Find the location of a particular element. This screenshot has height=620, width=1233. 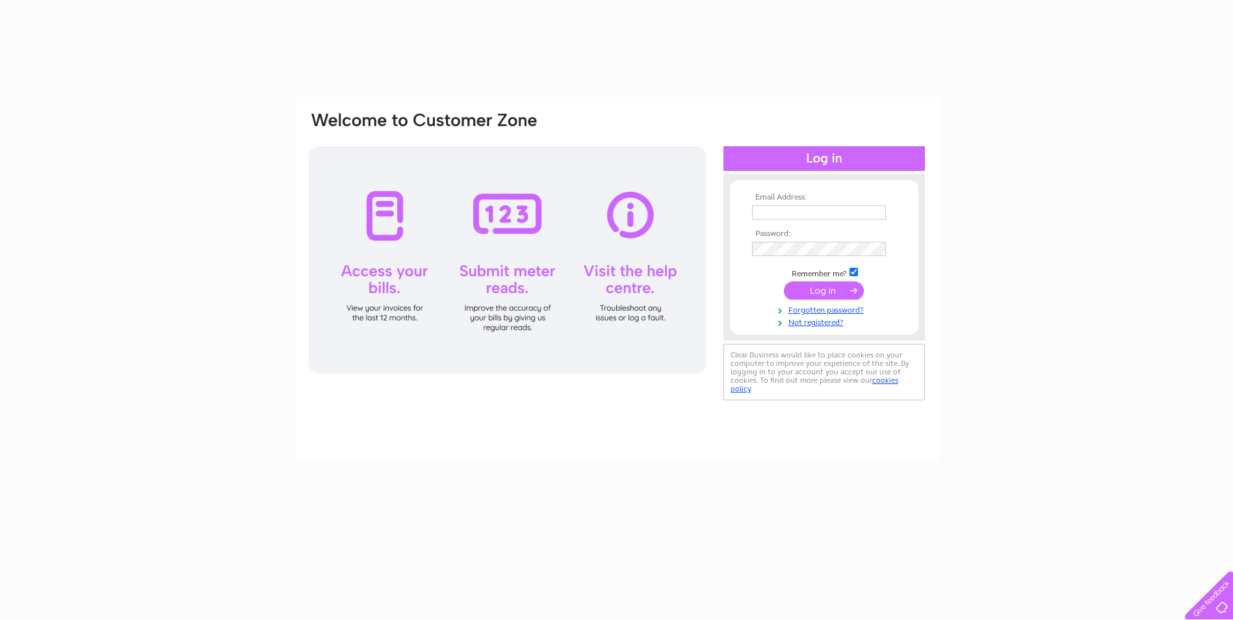

a: cookies policy is located at coordinates (815, 384).